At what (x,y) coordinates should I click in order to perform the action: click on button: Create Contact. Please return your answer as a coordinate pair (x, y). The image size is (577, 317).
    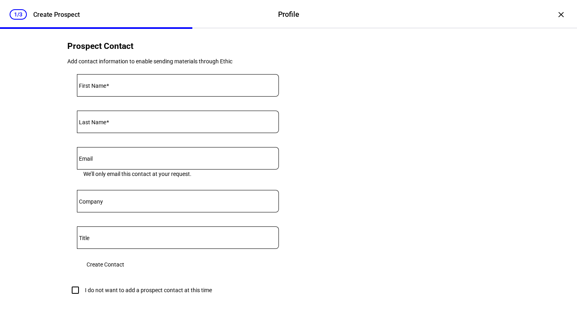
    Looking at the image, I should click on (105, 265).